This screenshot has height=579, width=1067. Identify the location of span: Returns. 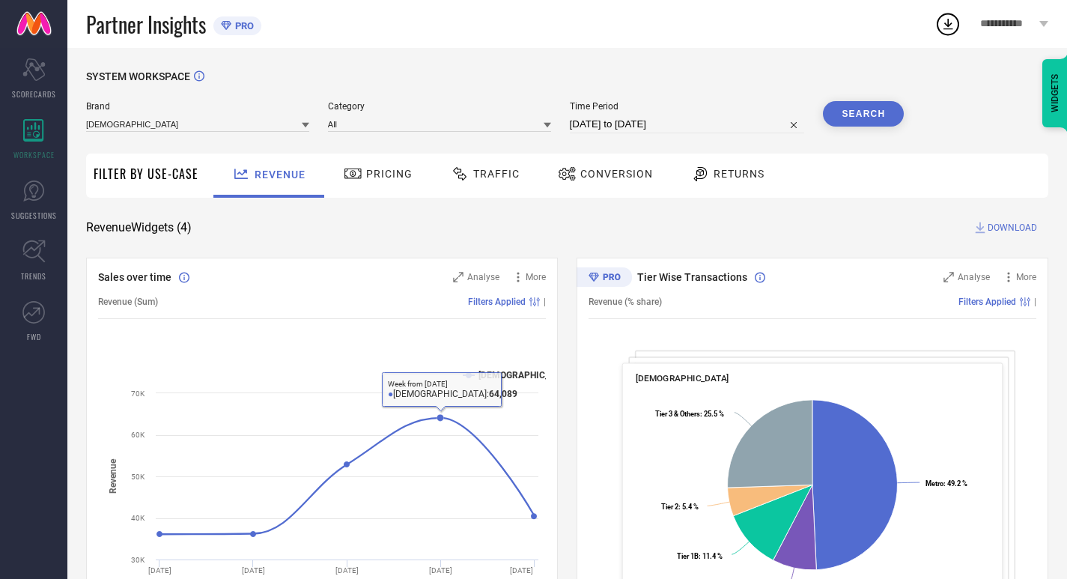
(739, 174).